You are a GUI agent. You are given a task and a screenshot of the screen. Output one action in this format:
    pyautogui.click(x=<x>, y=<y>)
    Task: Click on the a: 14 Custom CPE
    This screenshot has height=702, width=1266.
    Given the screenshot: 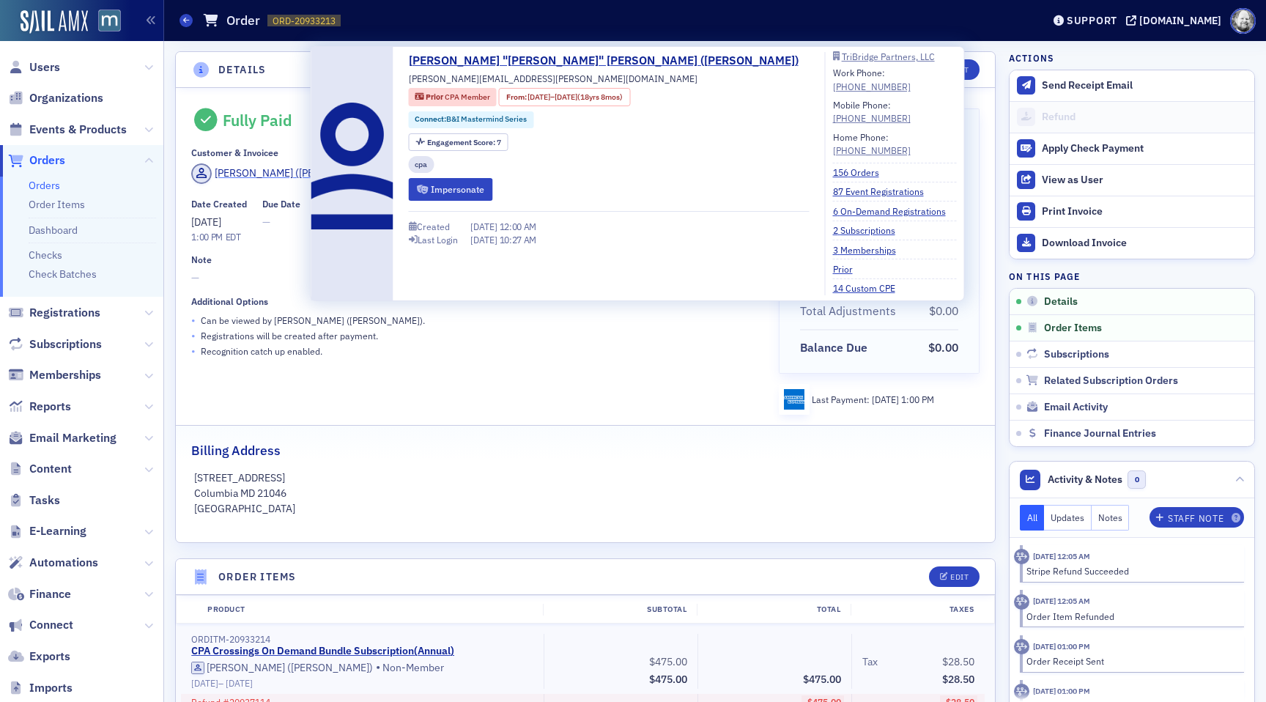 What is the action you would take?
    pyautogui.click(x=869, y=288)
    